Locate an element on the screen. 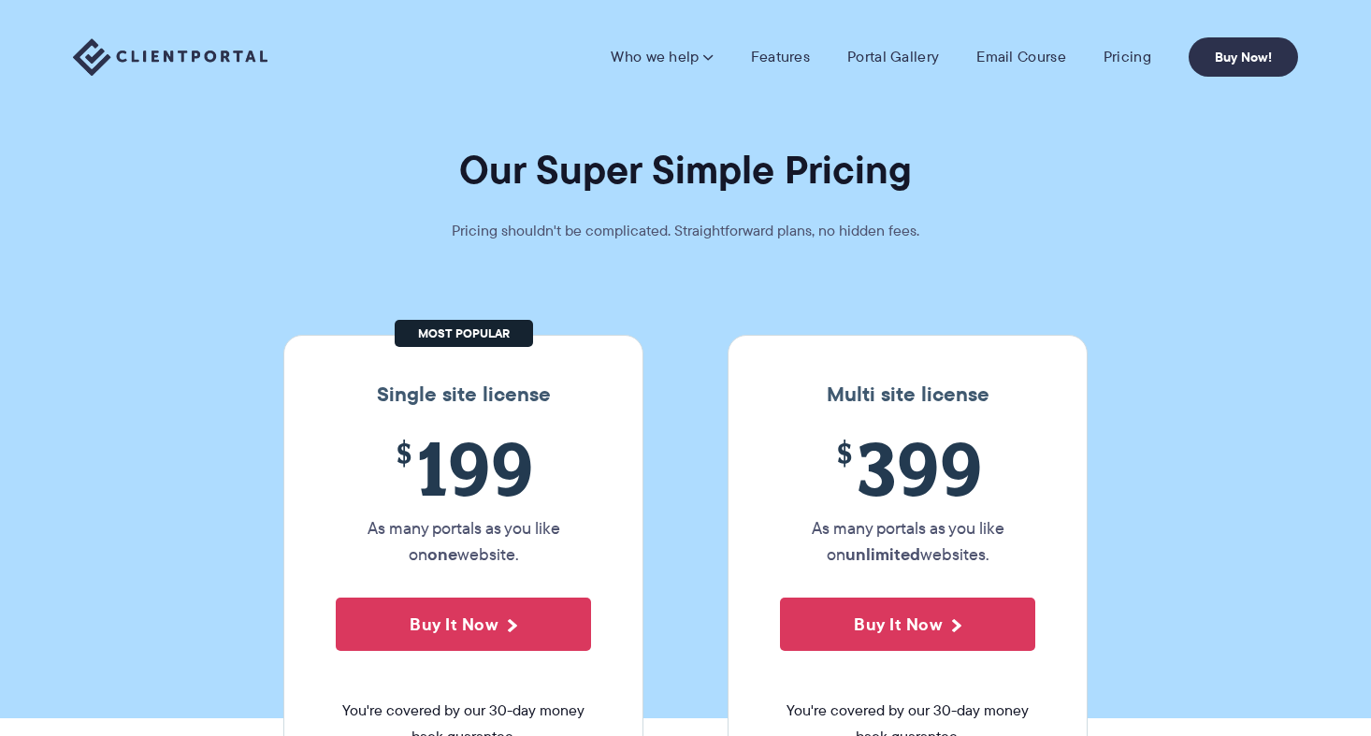  strong: one is located at coordinates (442, 553).